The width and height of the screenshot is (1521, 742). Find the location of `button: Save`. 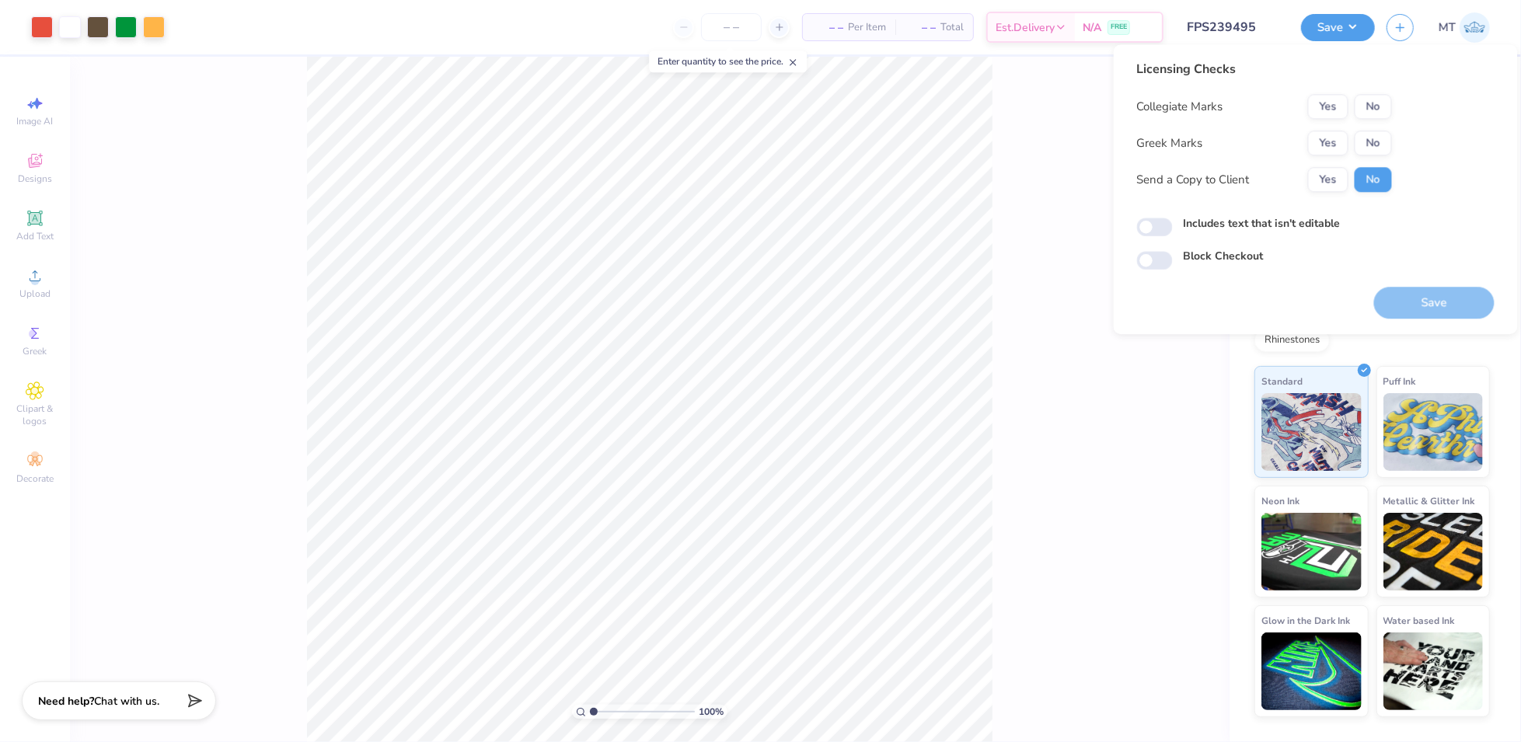

button: Save is located at coordinates (1338, 27).